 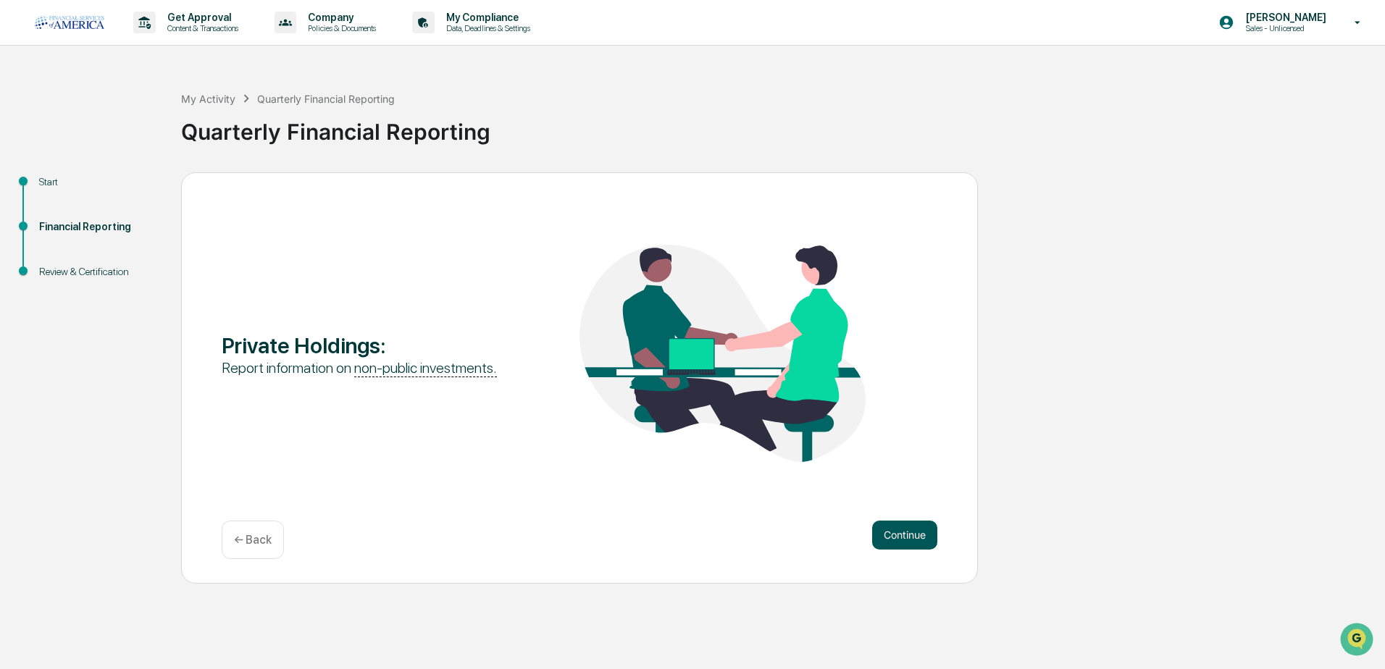 I want to click on p: Get Approval, so click(x=201, y=17).